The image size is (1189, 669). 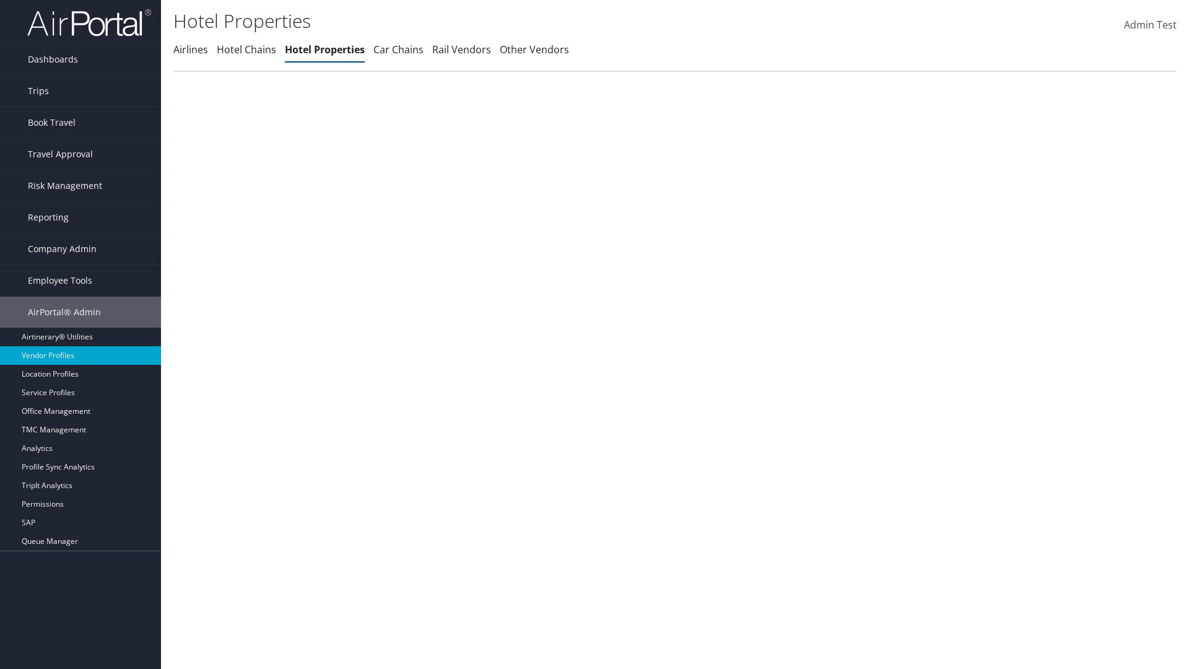 I want to click on a: Hotel Chains, so click(x=246, y=50).